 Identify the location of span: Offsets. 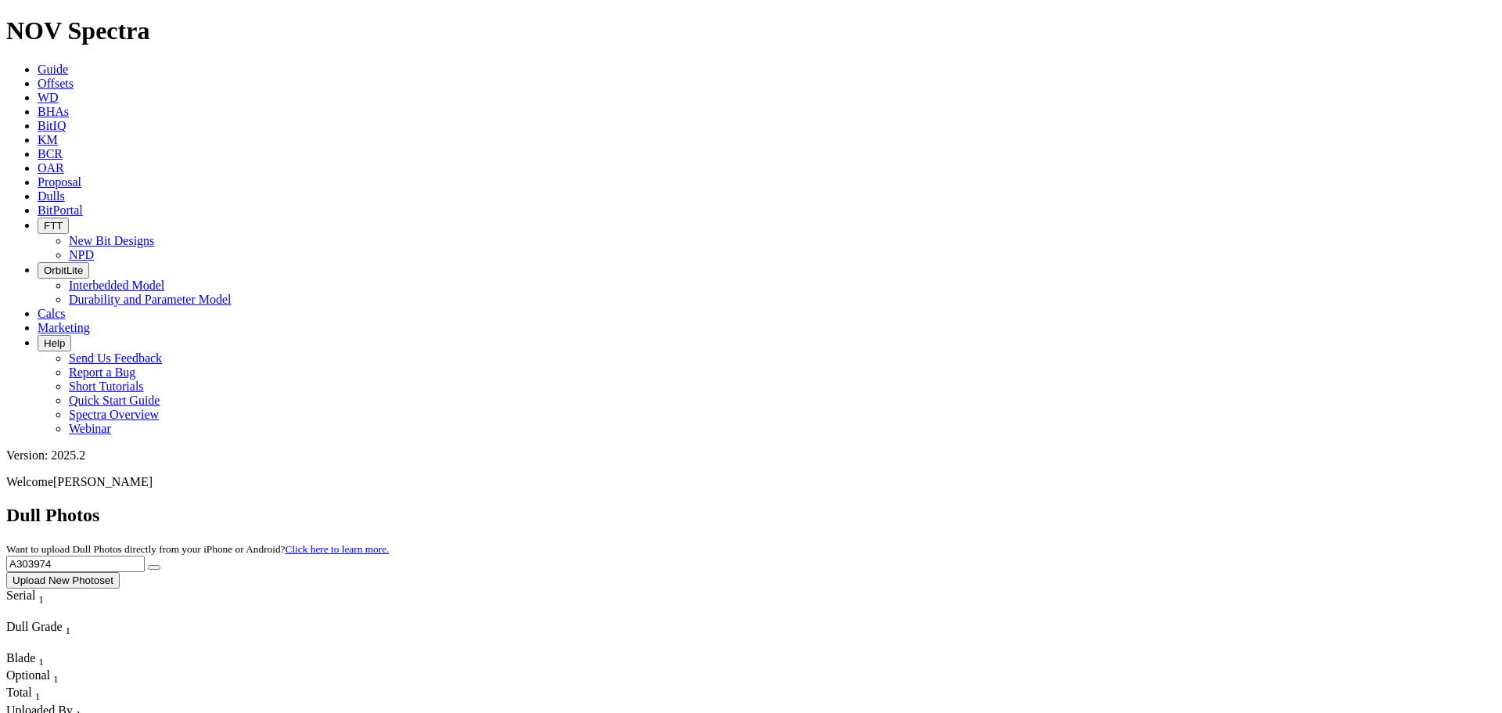
(56, 83).